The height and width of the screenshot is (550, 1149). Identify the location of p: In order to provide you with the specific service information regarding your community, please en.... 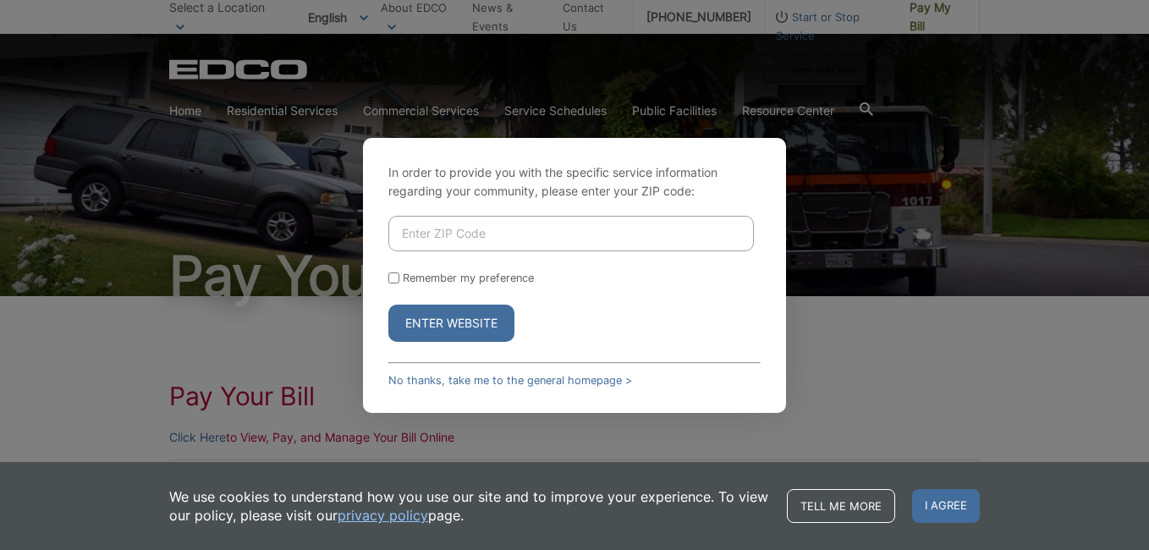
(574, 182).